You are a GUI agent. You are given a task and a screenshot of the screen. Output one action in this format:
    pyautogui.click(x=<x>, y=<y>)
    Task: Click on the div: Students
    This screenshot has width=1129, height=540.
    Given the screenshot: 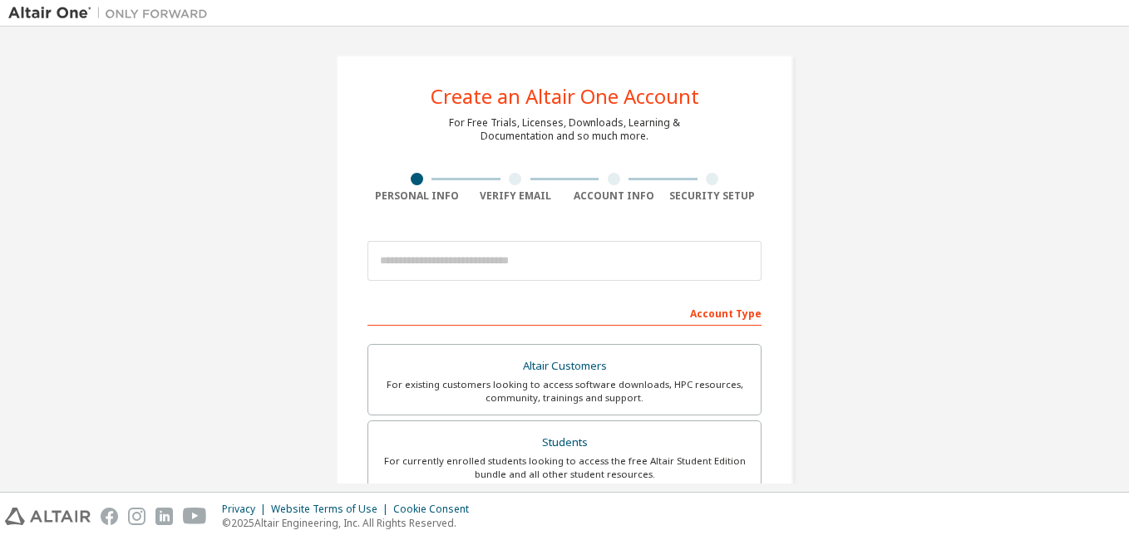 What is the action you would take?
    pyautogui.click(x=564, y=443)
    